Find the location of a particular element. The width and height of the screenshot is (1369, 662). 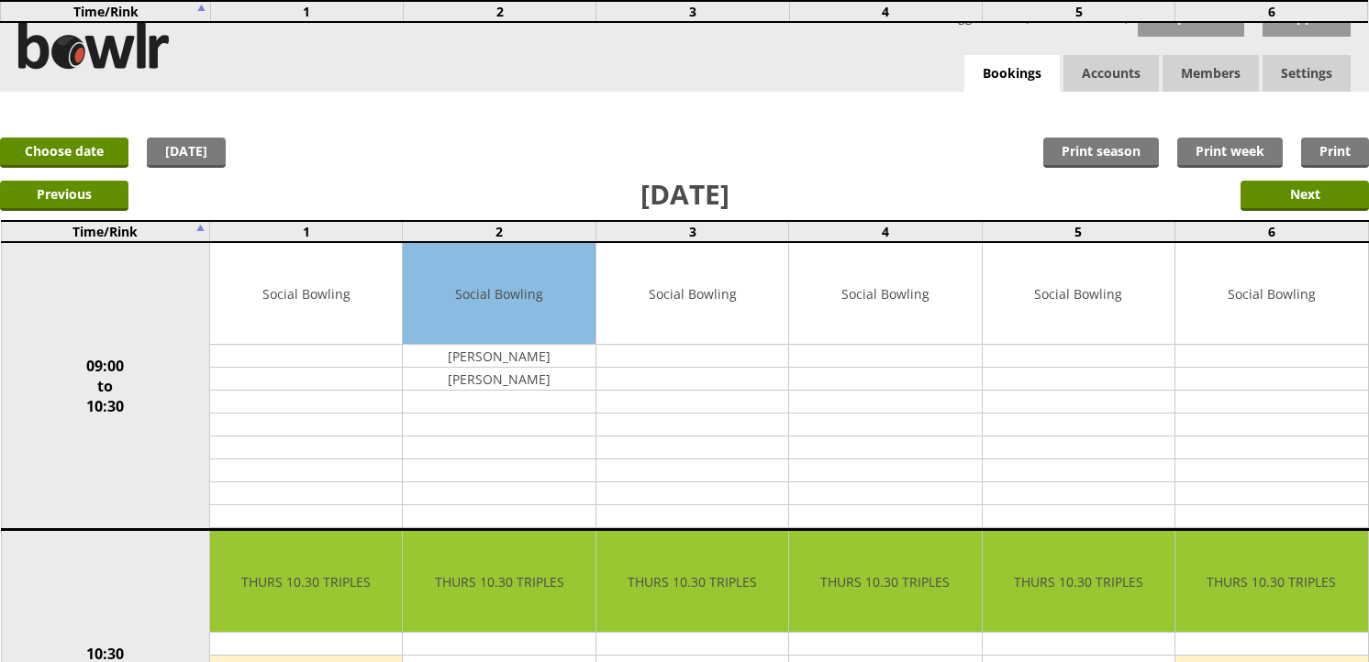

input: Next is located at coordinates (1305, 195).